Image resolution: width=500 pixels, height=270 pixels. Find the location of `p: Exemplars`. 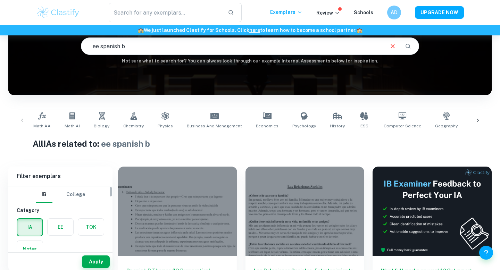

p: Exemplars is located at coordinates (286, 12).